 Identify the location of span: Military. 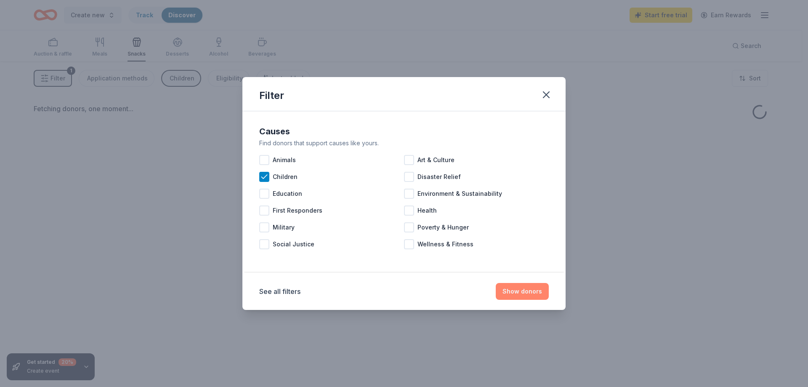
(284, 227).